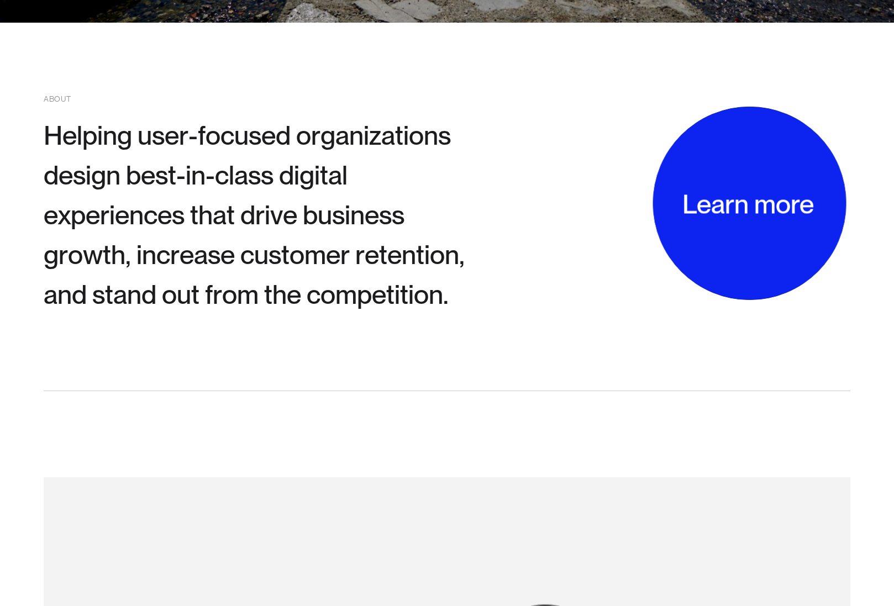  I want to click on a: Learn more, so click(750, 203).